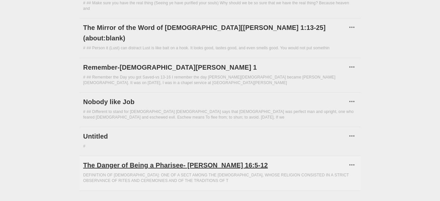 This screenshot has height=201, width=440. Describe the element at coordinates (220, 48) in the screenshot. I see `div: # ## Person it (Lust) can distract Lust is like bait on a hook. It looks good, tastes good, and e...` at that location.